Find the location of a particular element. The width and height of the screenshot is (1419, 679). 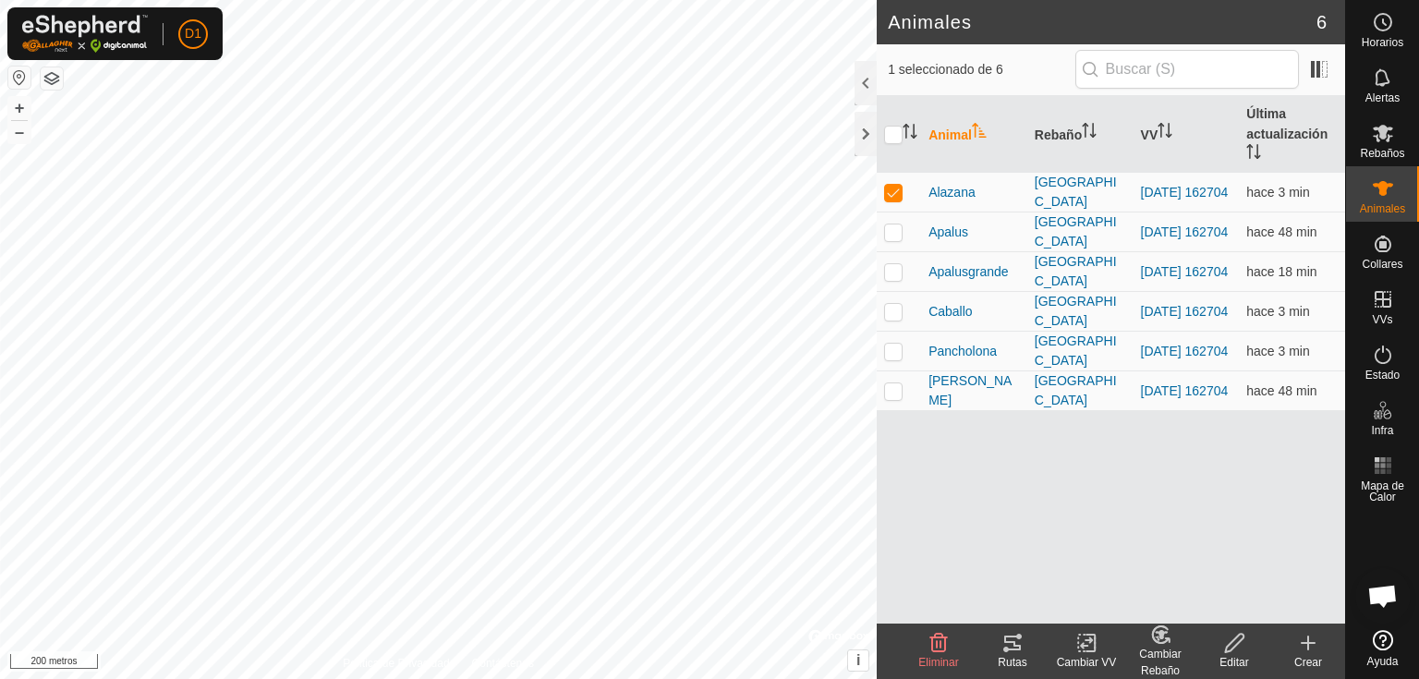

font: D1 is located at coordinates (193, 33).